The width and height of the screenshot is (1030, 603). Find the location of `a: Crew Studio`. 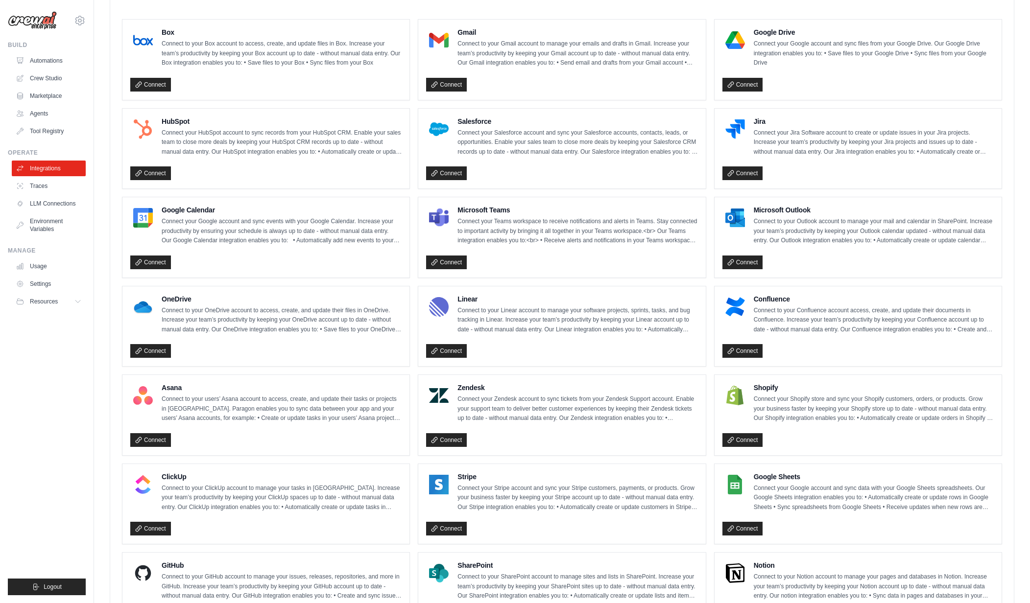

a: Crew Studio is located at coordinates (48, 78).